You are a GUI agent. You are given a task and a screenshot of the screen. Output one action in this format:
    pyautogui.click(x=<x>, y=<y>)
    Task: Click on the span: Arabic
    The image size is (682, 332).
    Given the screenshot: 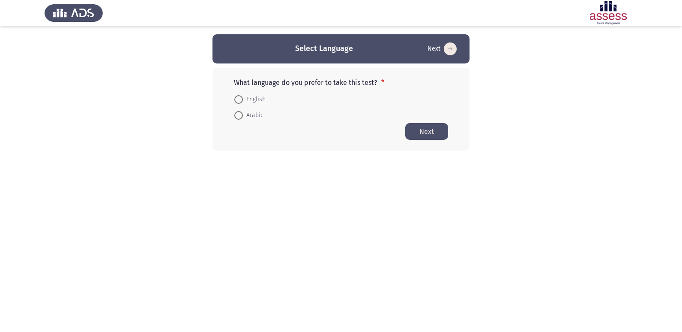 What is the action you would take?
    pyautogui.click(x=253, y=115)
    